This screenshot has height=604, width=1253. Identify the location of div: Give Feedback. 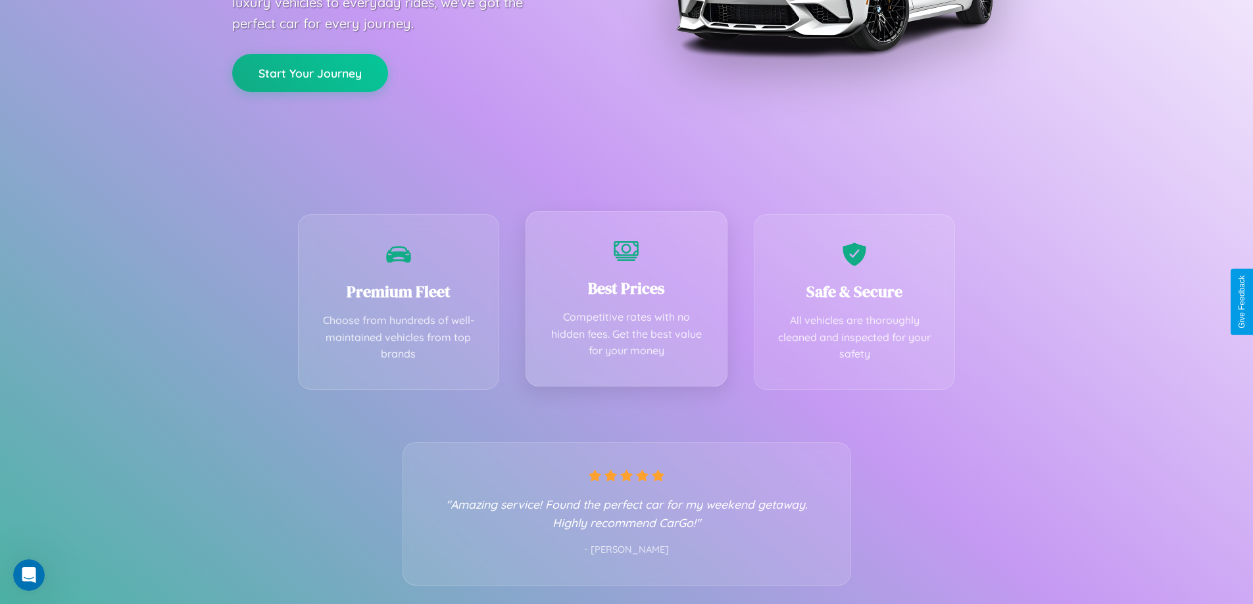
(1241, 302).